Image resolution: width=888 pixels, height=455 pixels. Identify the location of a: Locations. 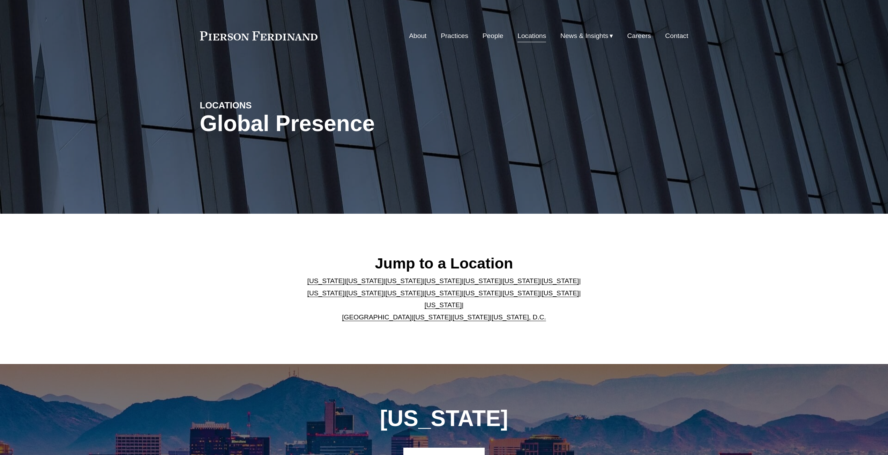
(532, 36).